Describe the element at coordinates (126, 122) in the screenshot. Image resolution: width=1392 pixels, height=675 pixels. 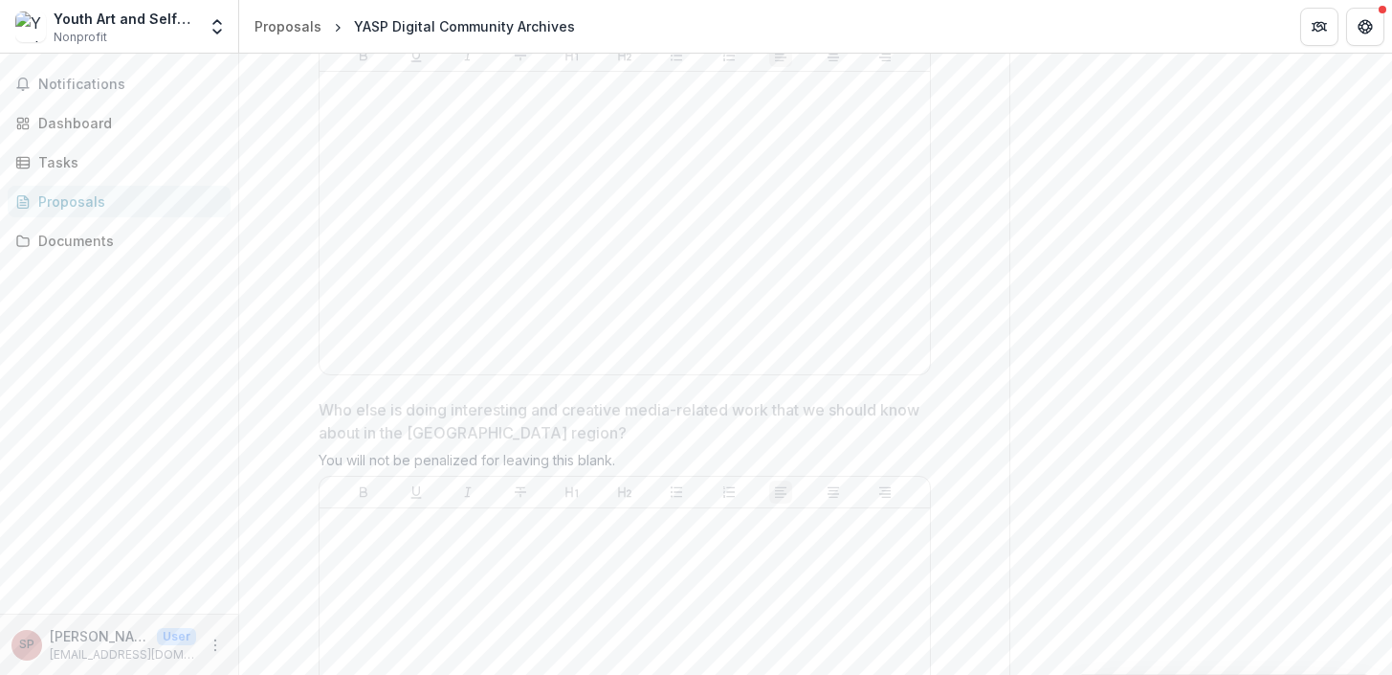
I see `div: Dashboard` at that location.